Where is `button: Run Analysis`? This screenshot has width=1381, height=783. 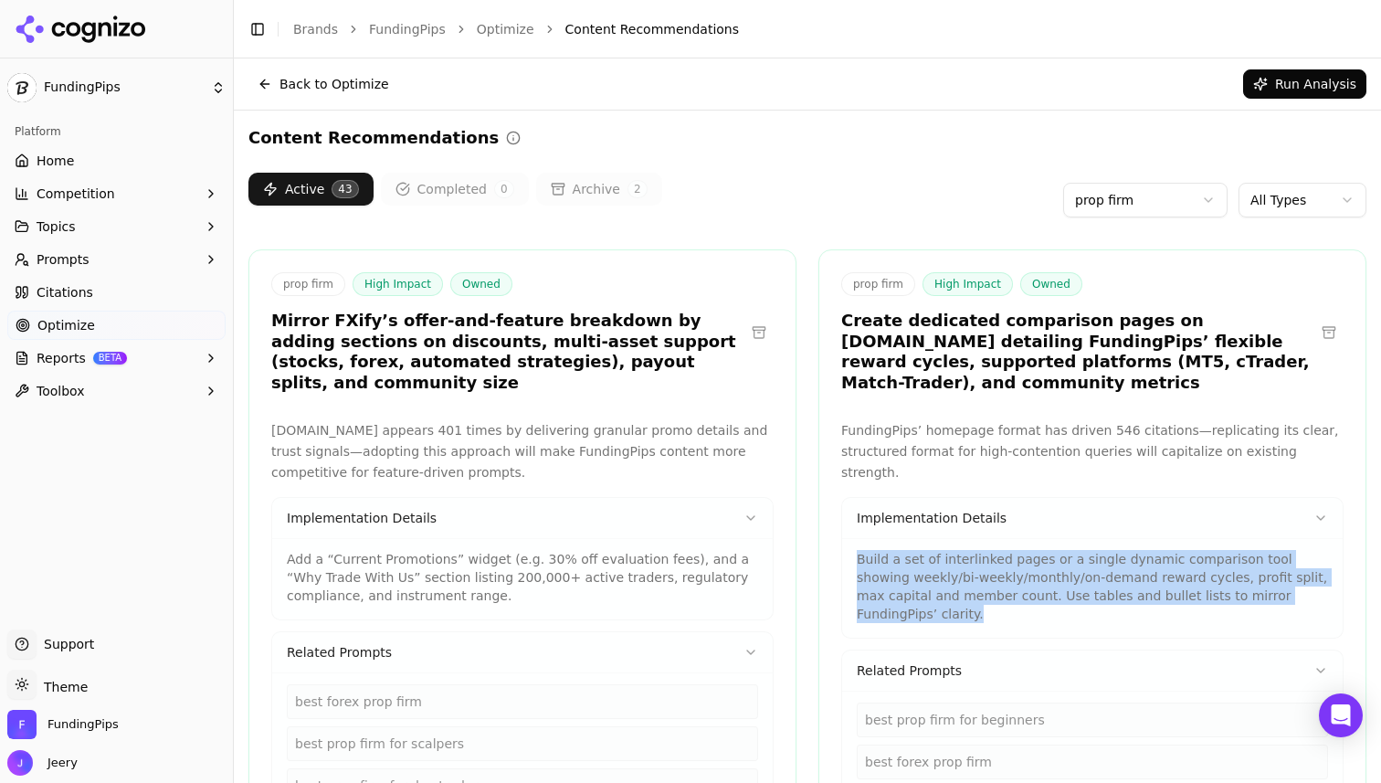
button: Run Analysis is located at coordinates (1304, 84).